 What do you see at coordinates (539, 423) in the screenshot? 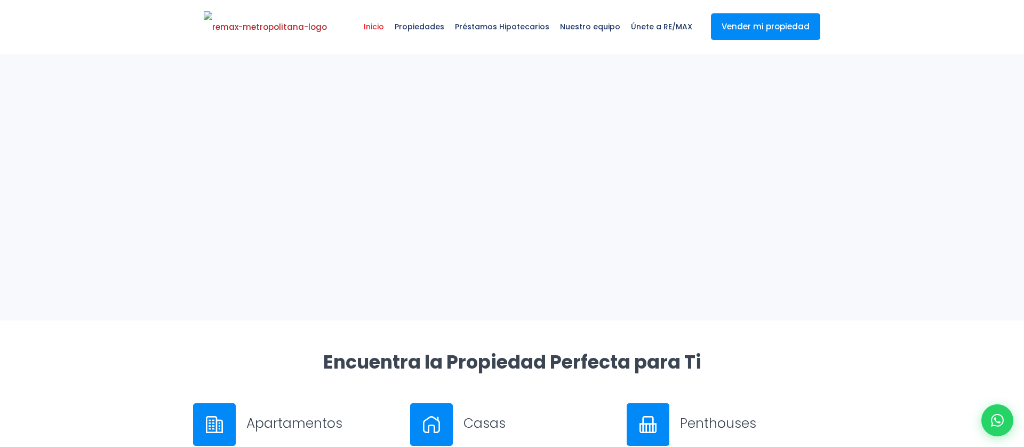
I see `h3: Casas` at bounding box center [539, 423].